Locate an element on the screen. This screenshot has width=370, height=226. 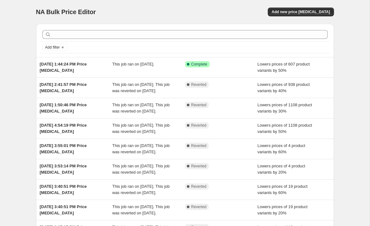
span: Lowers prices of 4 product variants by 60% is located at coordinates (282, 149).